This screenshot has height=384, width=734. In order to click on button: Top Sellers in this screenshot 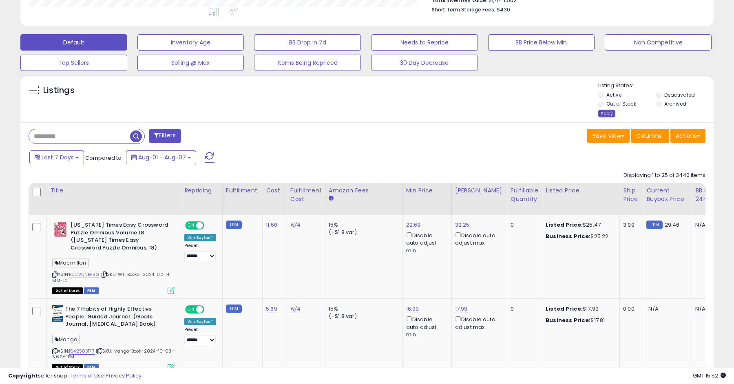, I will do `click(74, 63)`.